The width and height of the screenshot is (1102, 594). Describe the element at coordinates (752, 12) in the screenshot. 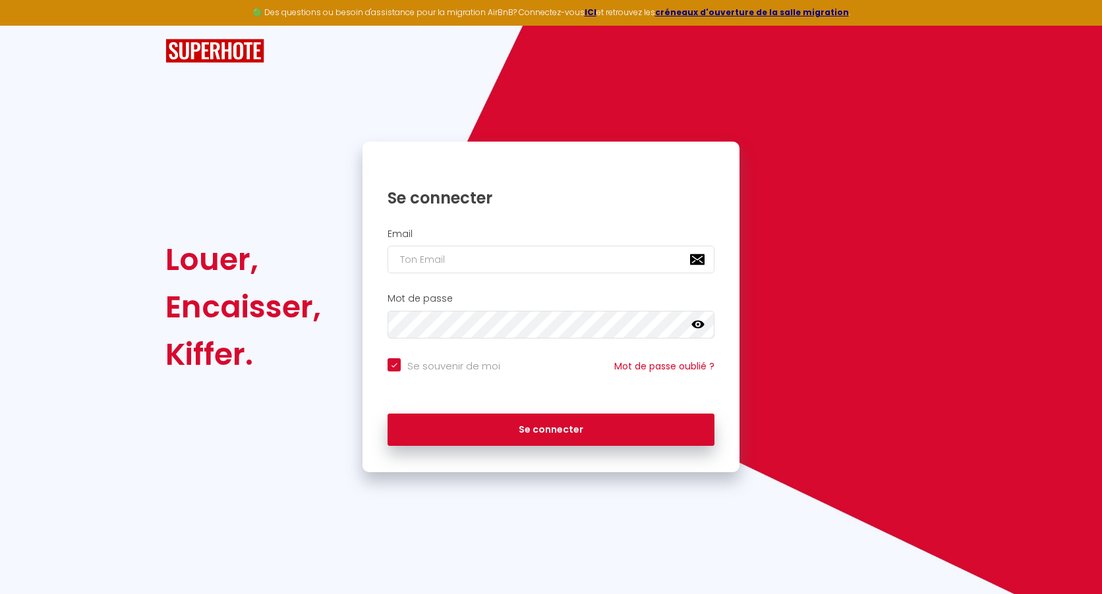

I see `strong: créneaux d'ouverture de la salle migration` at that location.